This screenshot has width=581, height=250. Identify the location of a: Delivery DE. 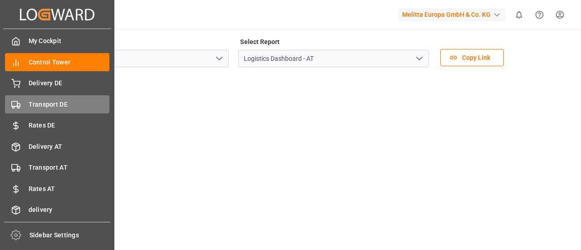
(57, 83).